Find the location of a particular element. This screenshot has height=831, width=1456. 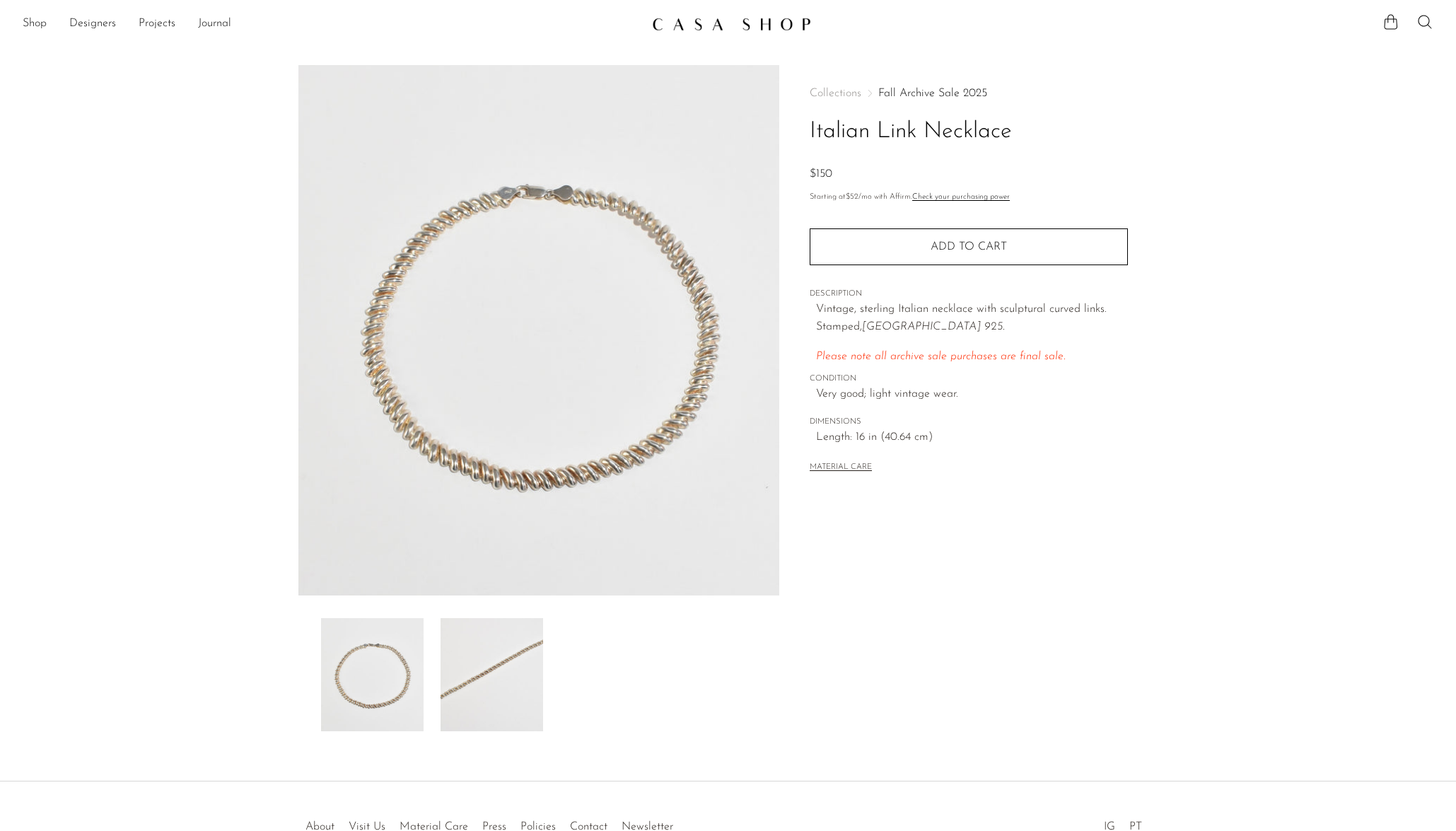

span: Very good; light vintage wear. is located at coordinates (971, 395).